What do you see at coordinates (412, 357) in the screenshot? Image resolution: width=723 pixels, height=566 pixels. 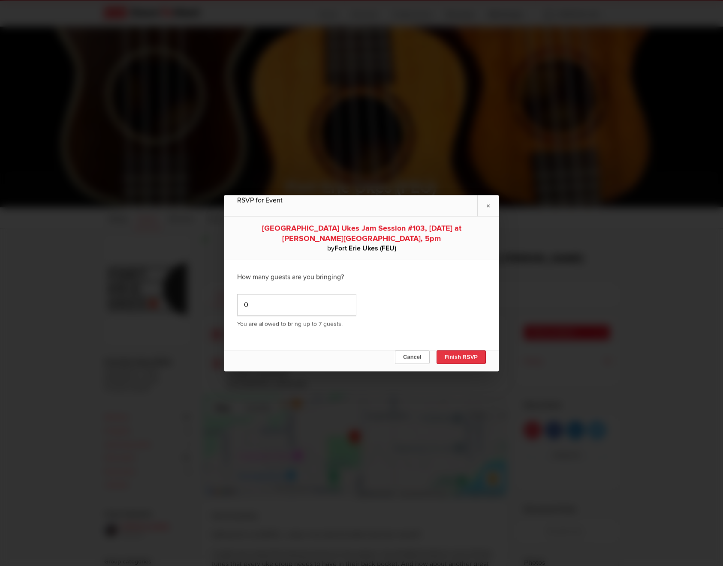 I see `button: Cancel` at bounding box center [412, 357].